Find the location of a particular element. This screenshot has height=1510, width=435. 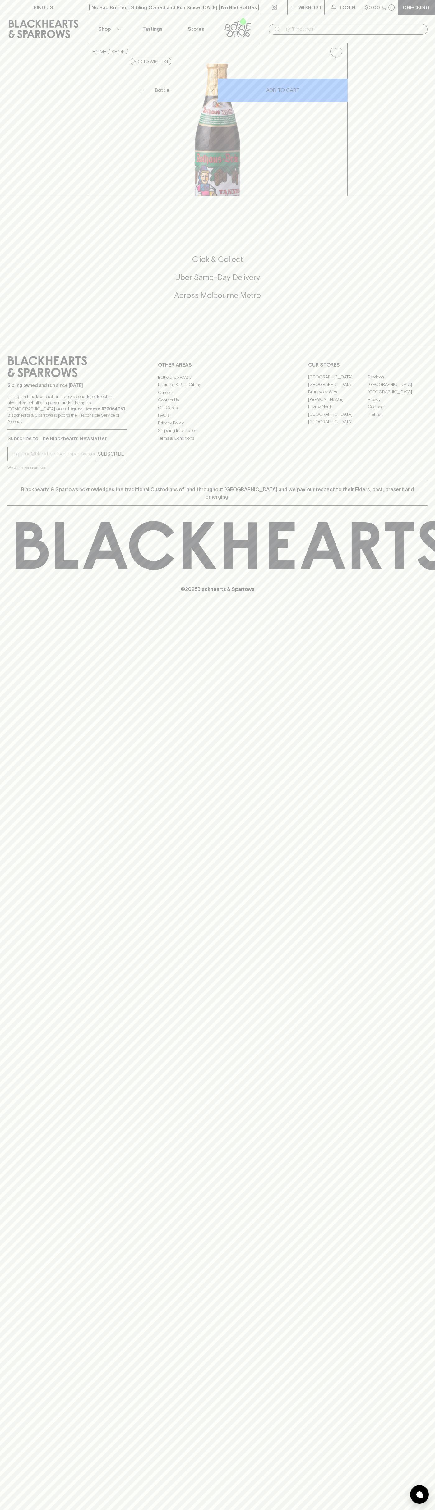

p: Bottle is located at coordinates (162, 90).